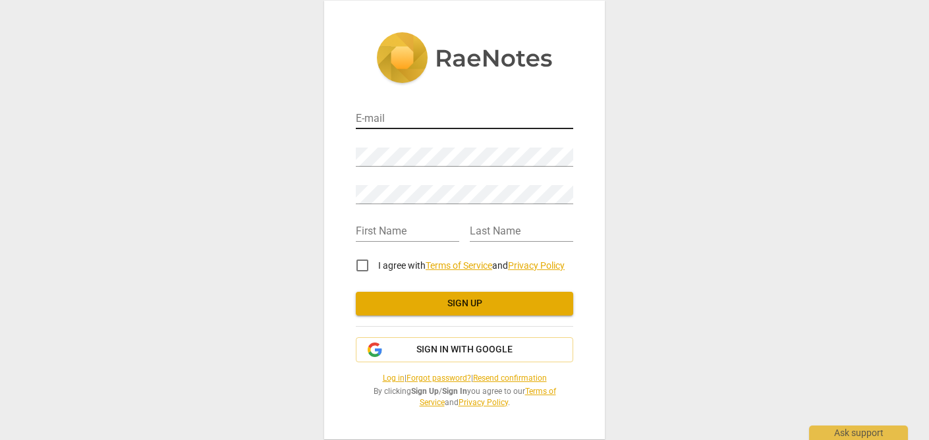  Describe the element at coordinates (859, 433) in the screenshot. I see `div: Ask support` at that location.